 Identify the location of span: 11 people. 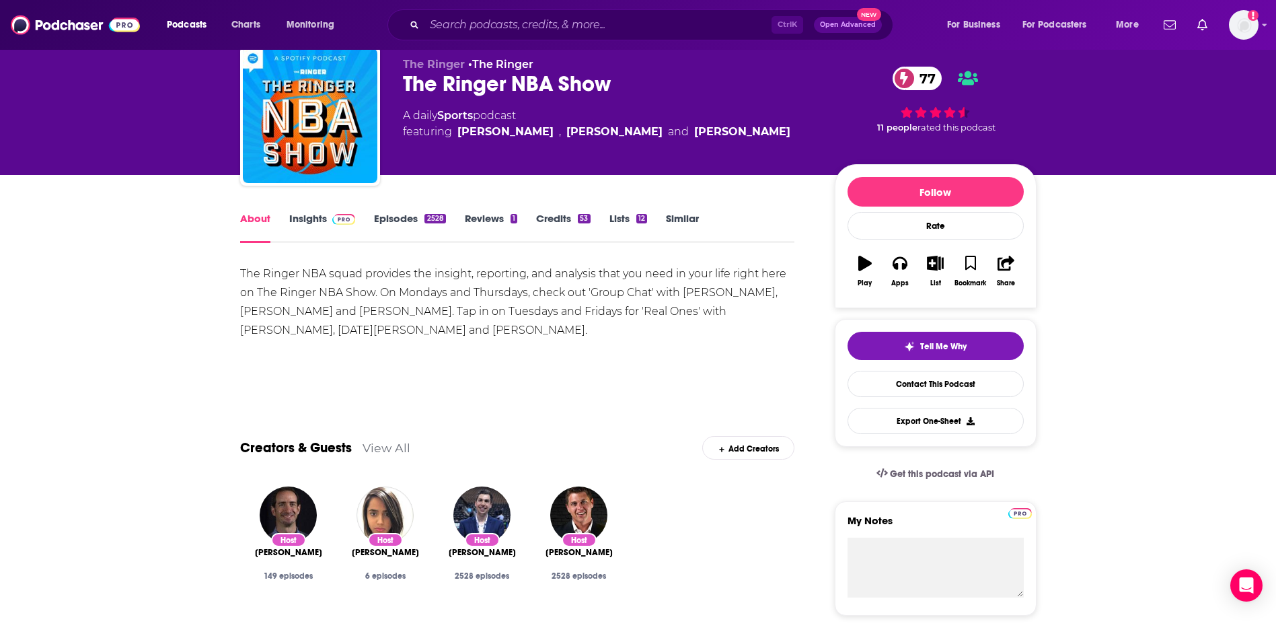
(897, 127).